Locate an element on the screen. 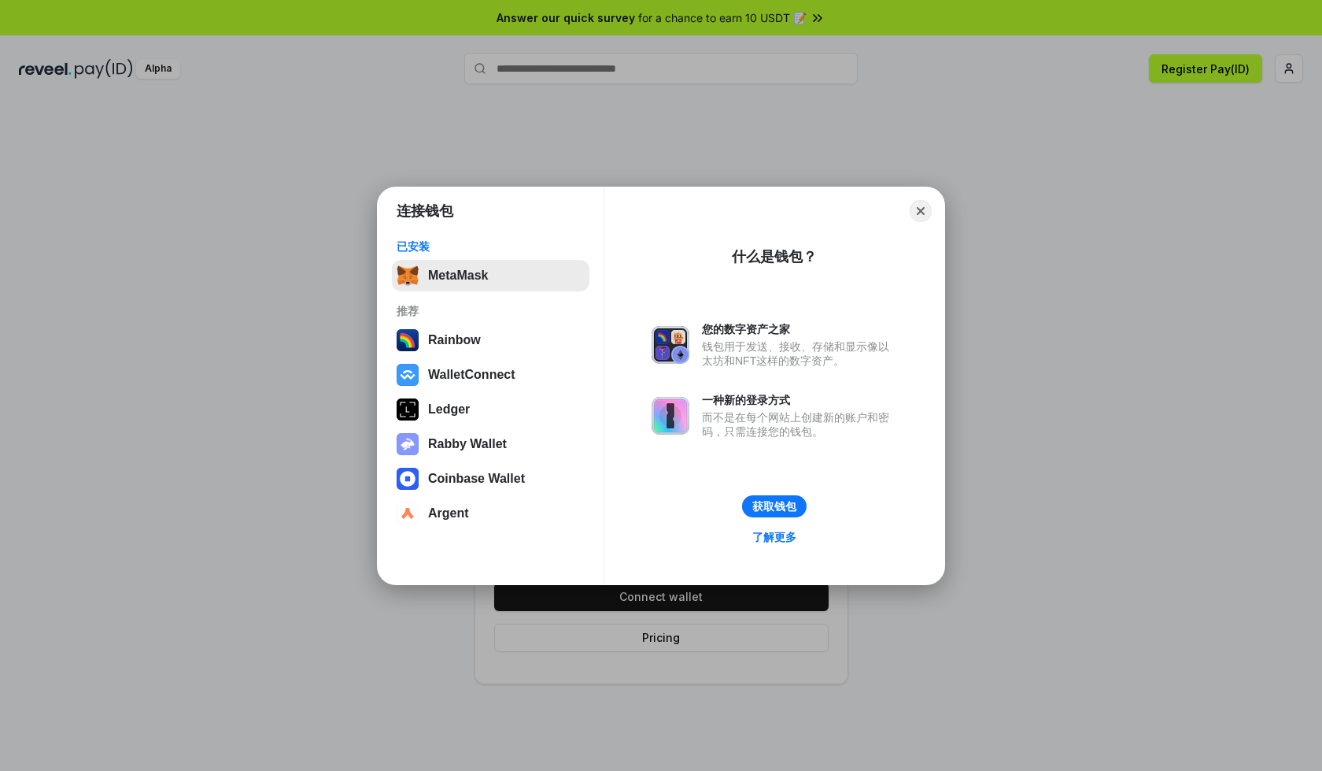 Image resolution: width=1322 pixels, height=771 pixels. button: WalletConnect is located at coordinates (490, 375).